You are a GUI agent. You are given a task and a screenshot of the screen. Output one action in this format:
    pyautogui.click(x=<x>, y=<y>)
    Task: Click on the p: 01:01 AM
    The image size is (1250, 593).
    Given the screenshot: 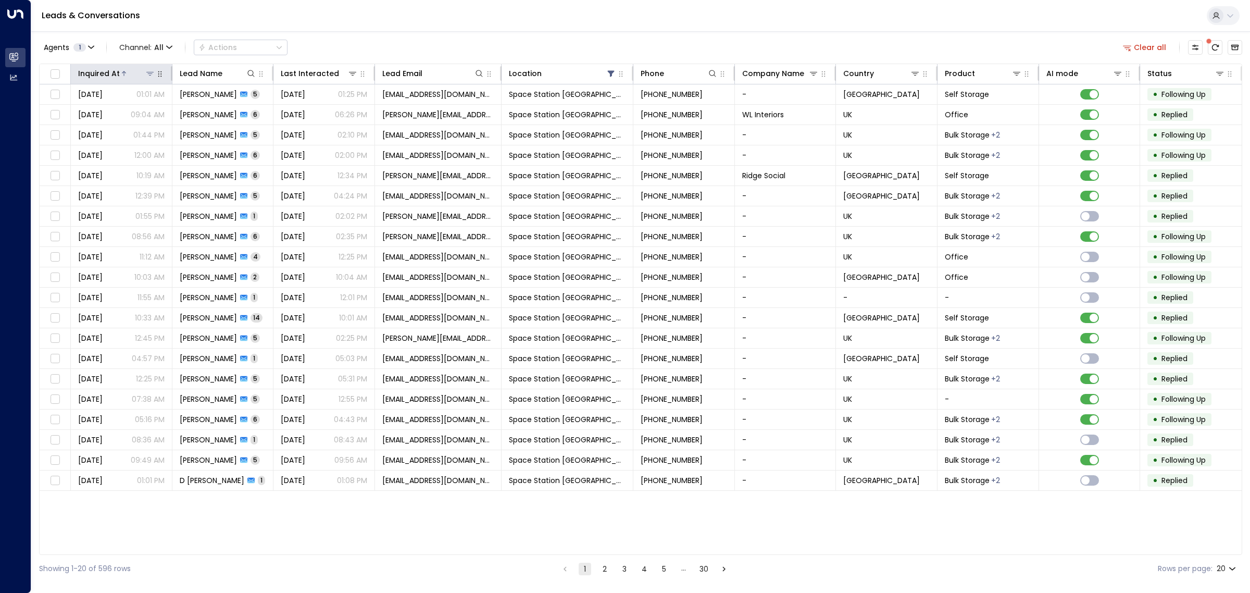 What is the action you would take?
    pyautogui.click(x=151, y=94)
    